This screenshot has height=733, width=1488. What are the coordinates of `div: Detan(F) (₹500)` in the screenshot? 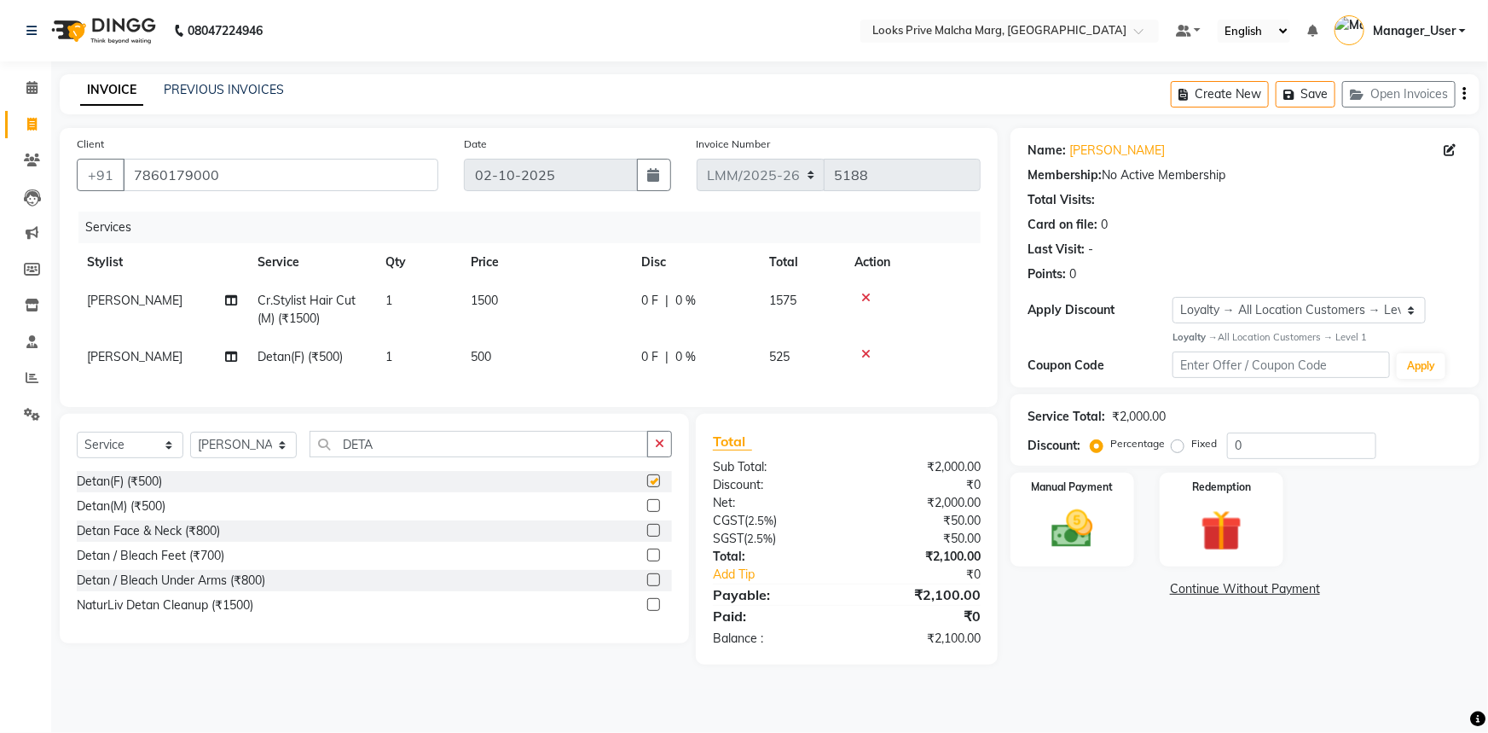 It's located at (119, 481).